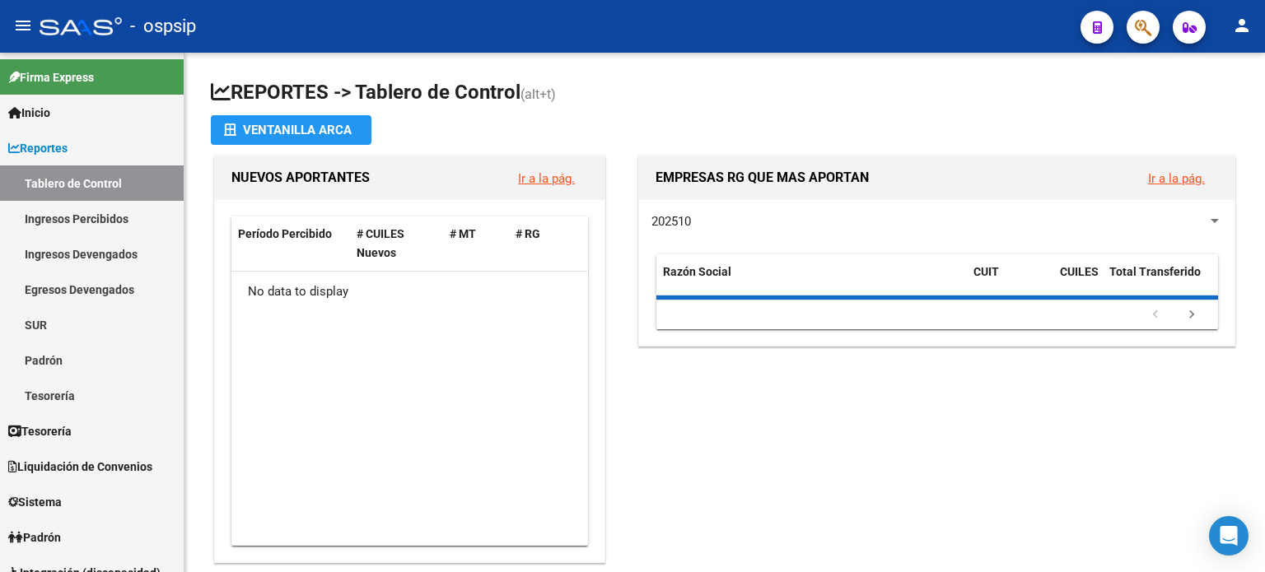 Image resolution: width=1265 pixels, height=572 pixels. What do you see at coordinates (29, 113) in the screenshot?
I see `span: Inicio` at bounding box center [29, 113].